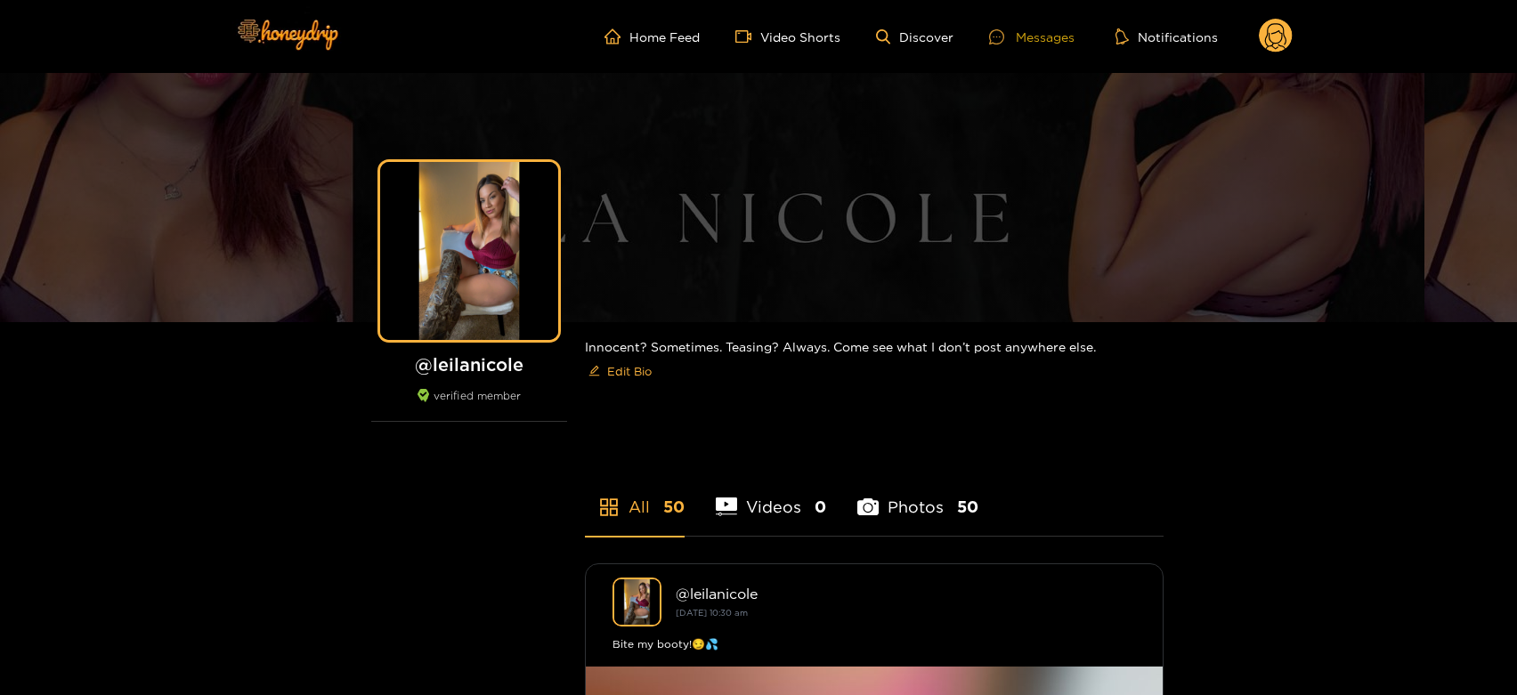 The width and height of the screenshot is (1517, 695). What do you see at coordinates (469, 364) in the screenshot?
I see `h1: @ leilanicole` at bounding box center [469, 364].